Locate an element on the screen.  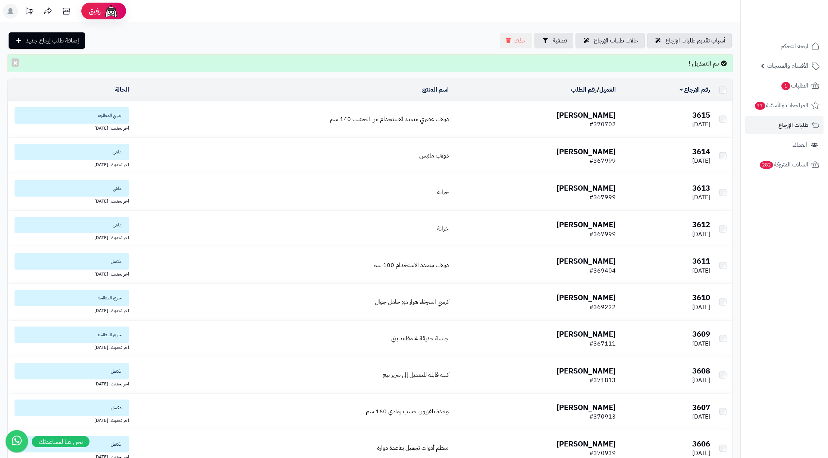
img: ai-face.png is located at coordinates (111, 11).